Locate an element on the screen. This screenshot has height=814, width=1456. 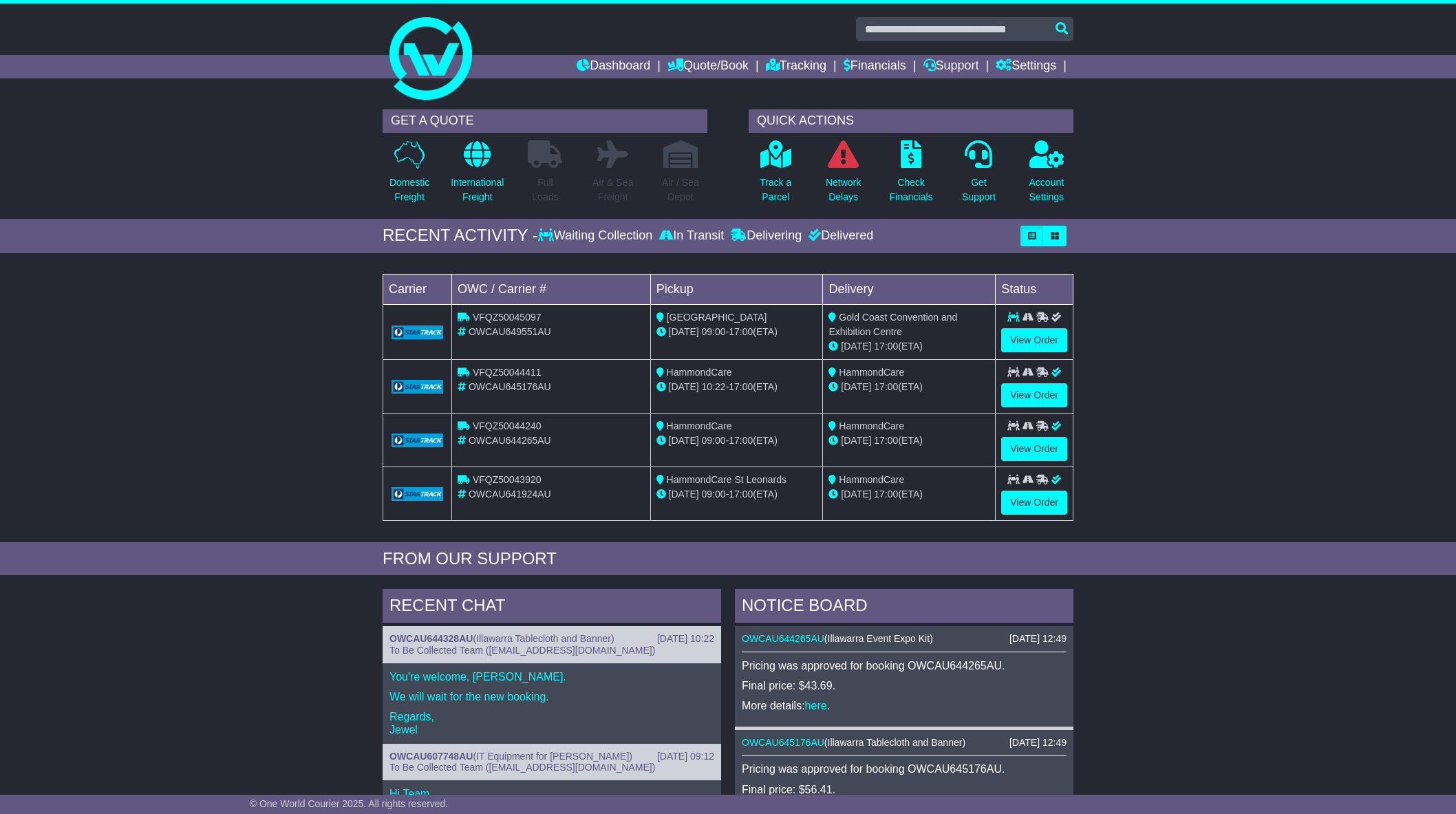
a: NetworkDelays is located at coordinates (843, 175).